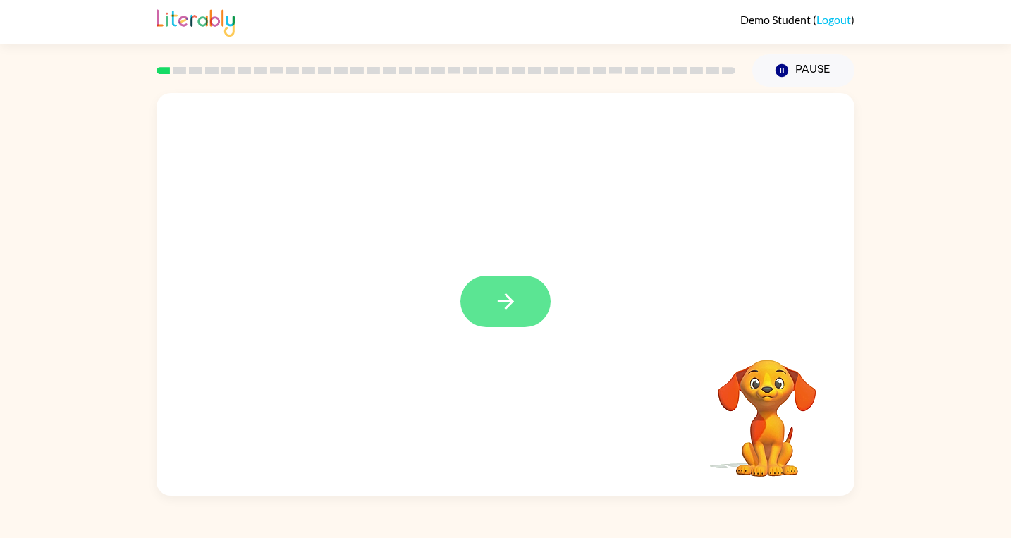  What do you see at coordinates (803, 71) in the screenshot?
I see `button: Pause` at bounding box center [803, 71].